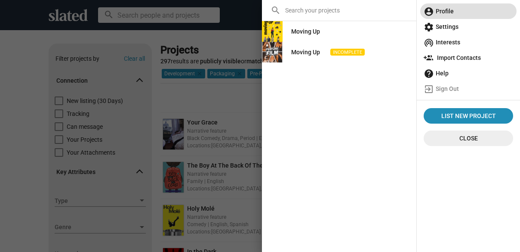  I want to click on span: Sign Out, so click(469, 89).